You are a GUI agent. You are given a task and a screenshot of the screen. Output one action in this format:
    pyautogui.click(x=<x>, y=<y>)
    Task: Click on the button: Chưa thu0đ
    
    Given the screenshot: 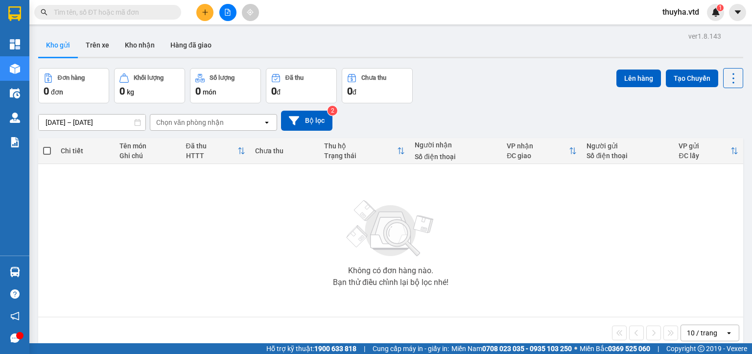 What is the action you would take?
    pyautogui.click(x=377, y=86)
    